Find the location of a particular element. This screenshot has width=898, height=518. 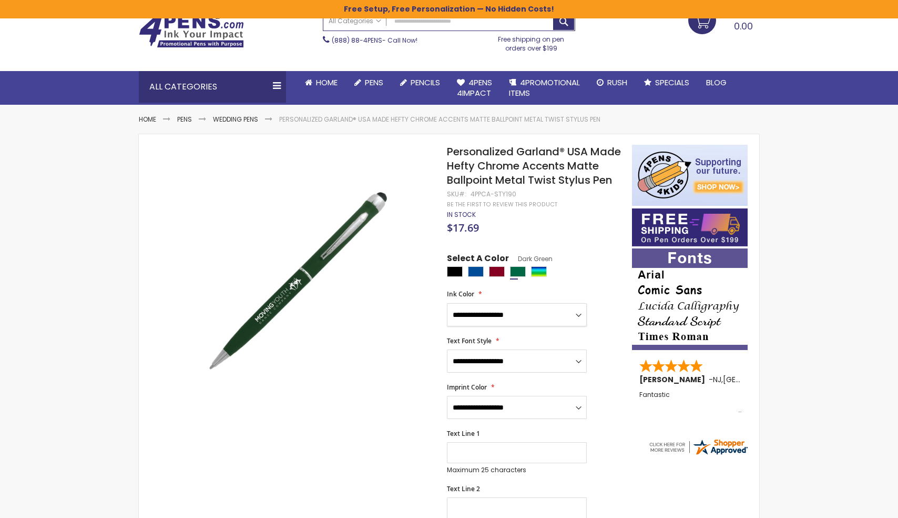

span: 0.00 is located at coordinates (744, 26).